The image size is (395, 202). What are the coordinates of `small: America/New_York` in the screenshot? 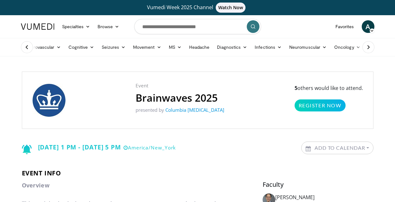 It's located at (150, 148).